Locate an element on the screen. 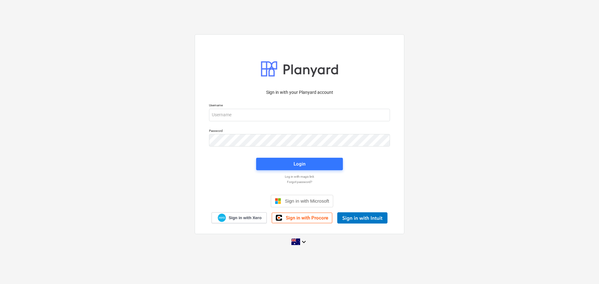  p: Username is located at coordinates (300, 106).